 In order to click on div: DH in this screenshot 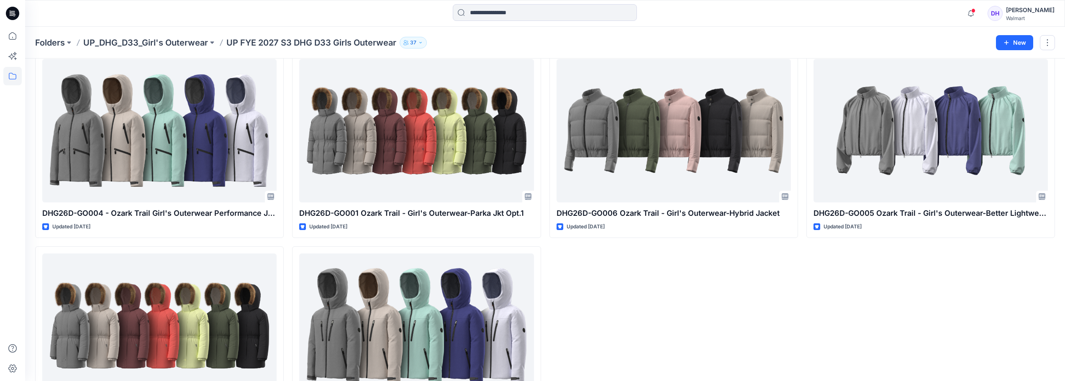, I will do `click(995, 13)`.